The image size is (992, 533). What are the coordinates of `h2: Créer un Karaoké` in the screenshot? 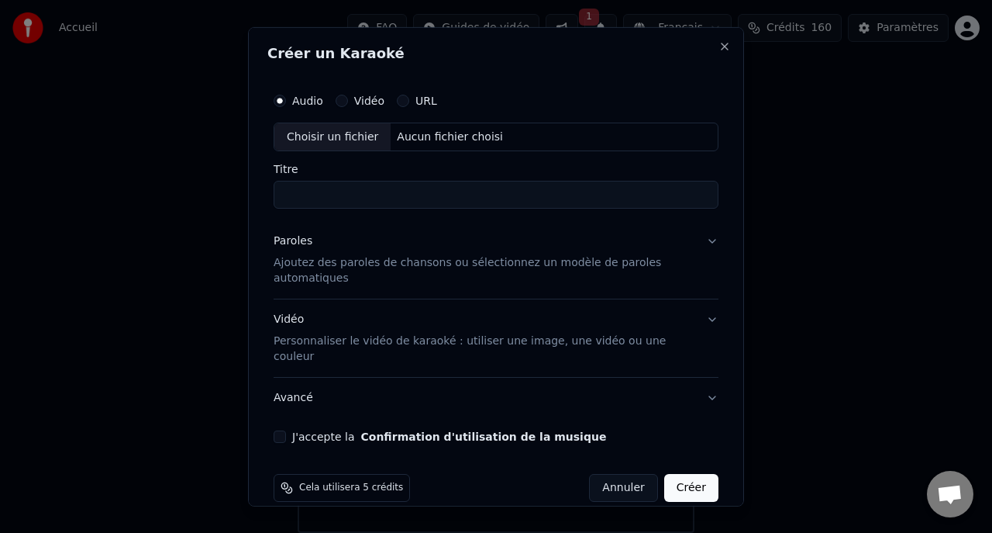 It's located at (496, 53).